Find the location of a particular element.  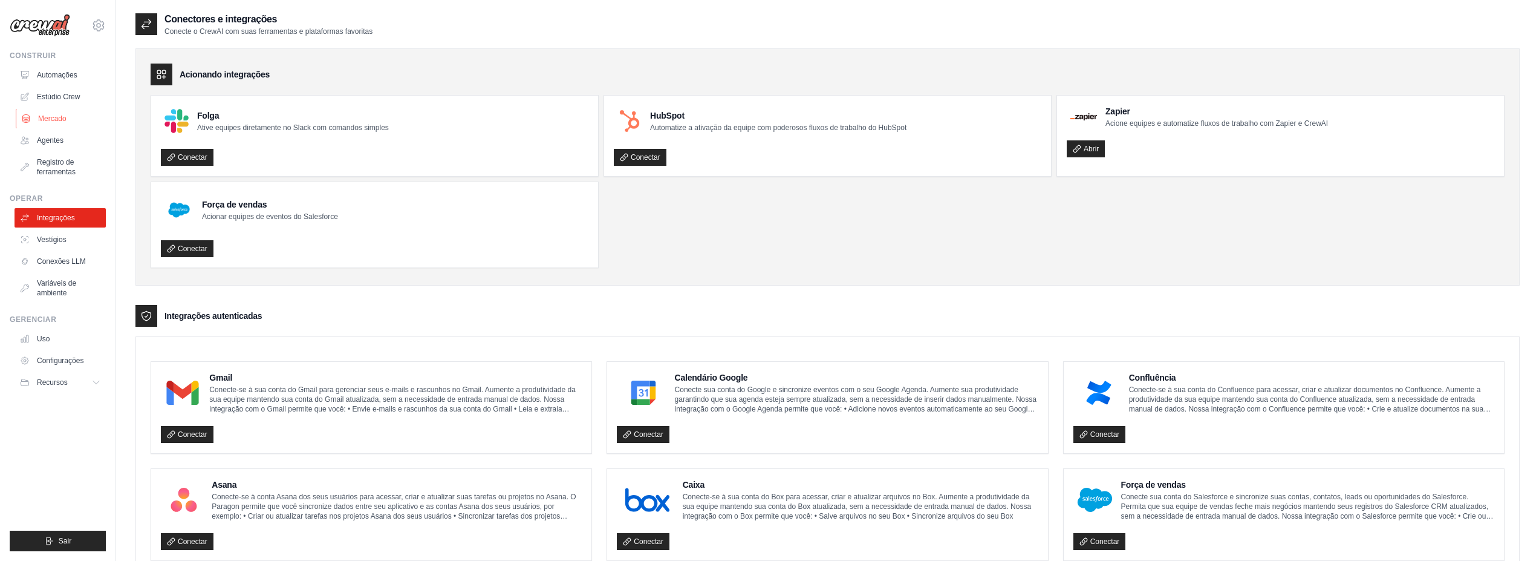

font: Conectores e integrações is located at coordinates (221, 19).